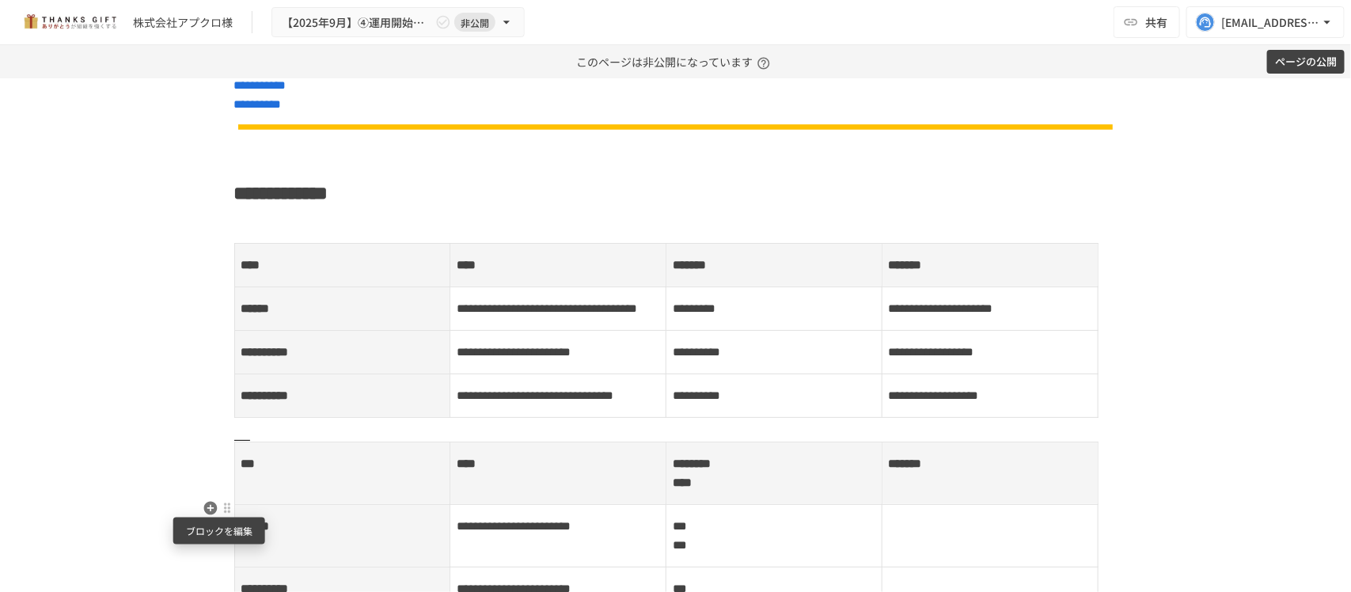 This screenshot has height=592, width=1351. I want to click on button: 共有, so click(1147, 22).